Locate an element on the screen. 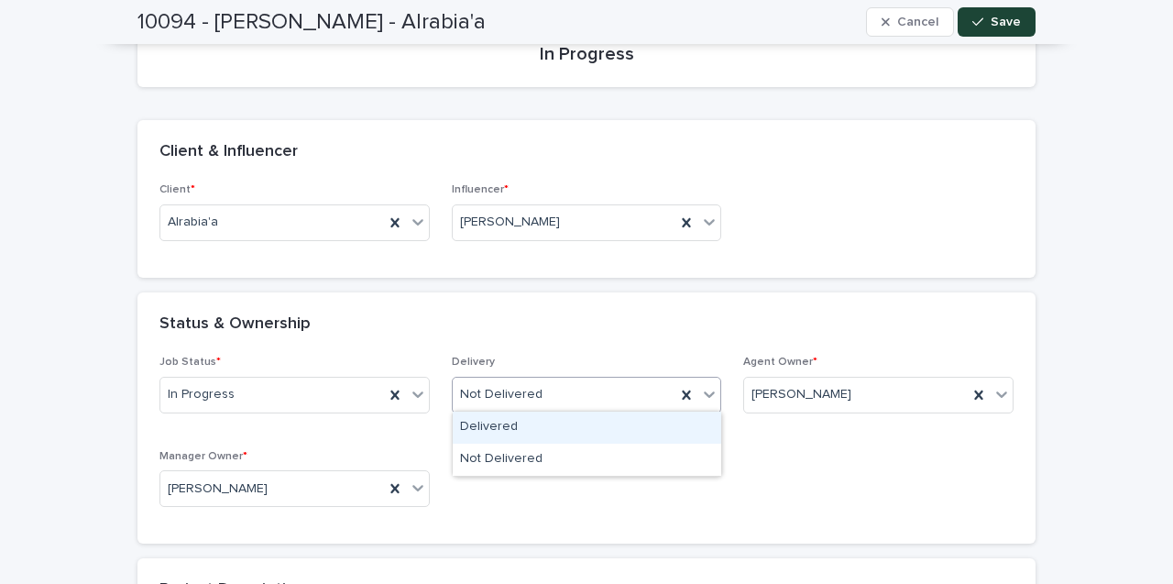 This screenshot has height=584, width=1173. div: Delivered is located at coordinates (586, 427).